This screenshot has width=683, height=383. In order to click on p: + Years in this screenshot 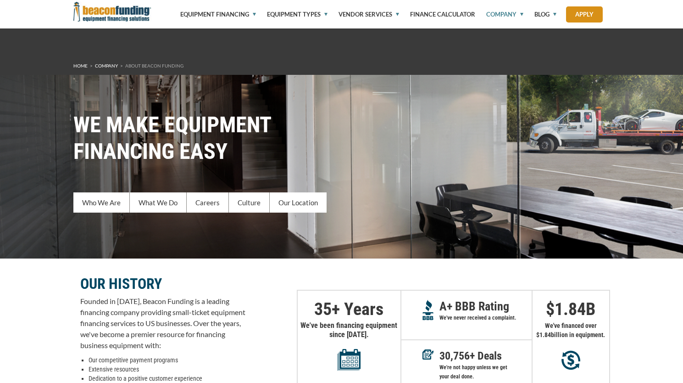, I will do `click(349, 309)`.